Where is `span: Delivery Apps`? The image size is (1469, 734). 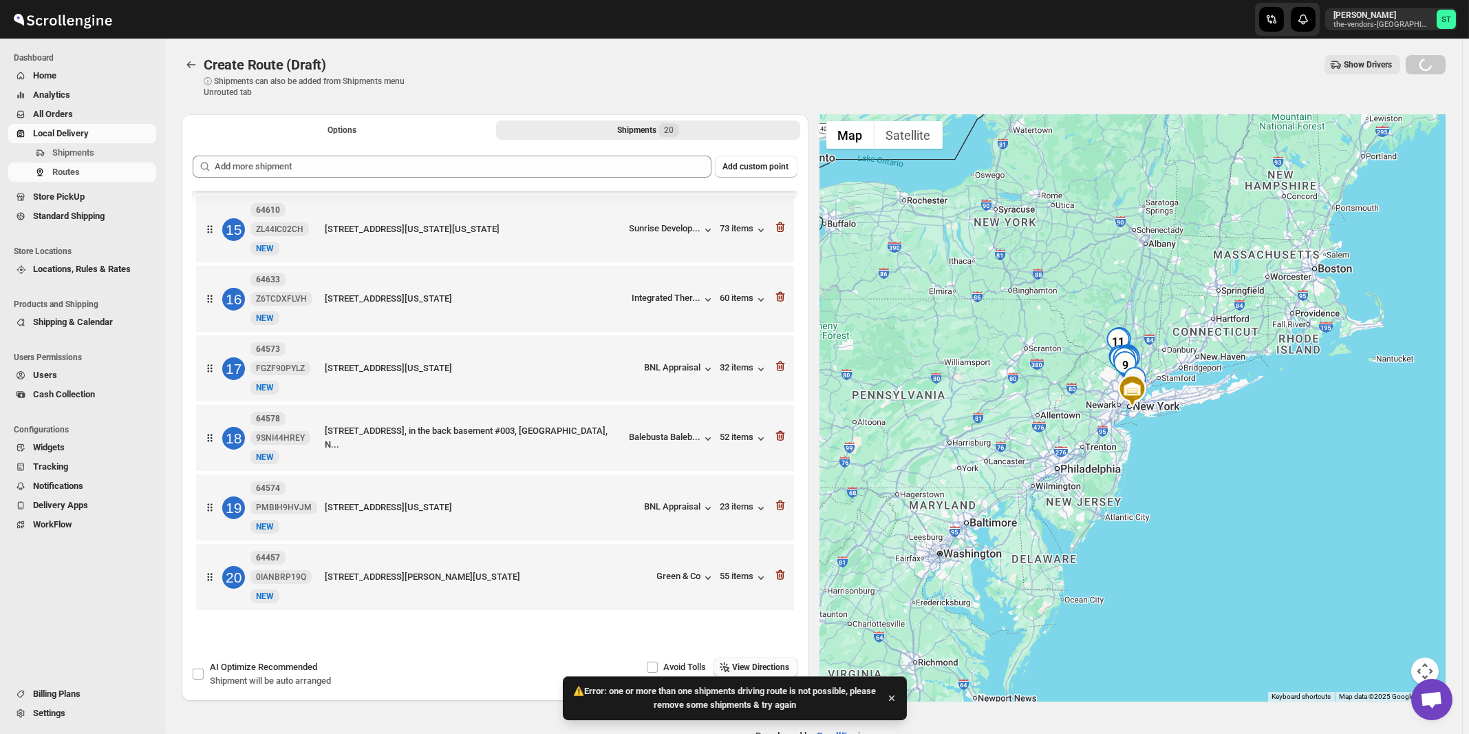 span: Delivery Apps is located at coordinates (61, 504).